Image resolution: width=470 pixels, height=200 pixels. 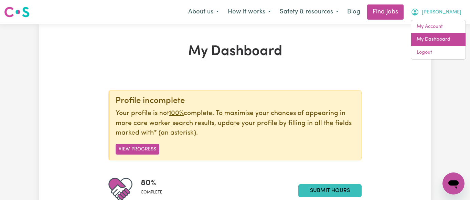 What do you see at coordinates (235, 52) in the screenshot?
I see `h1: My Dashboard` at bounding box center [235, 52].